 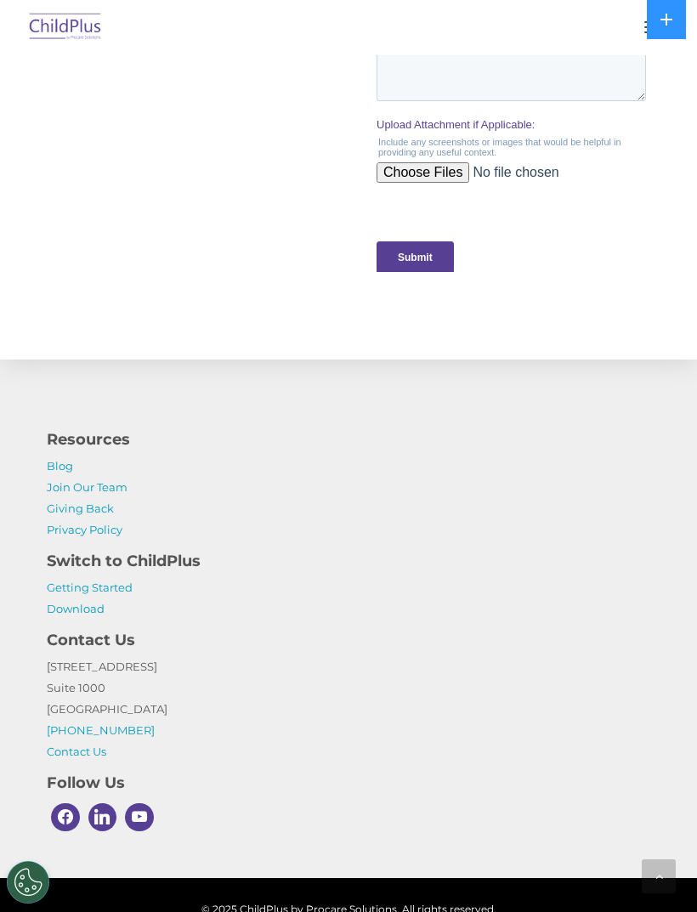 I want to click on h4: Resources, so click(x=349, y=440).